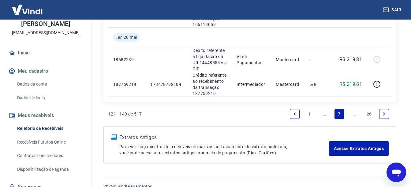  I want to click on p: Crédito referente ao recebimento da transação 187759219, so click(210, 84).